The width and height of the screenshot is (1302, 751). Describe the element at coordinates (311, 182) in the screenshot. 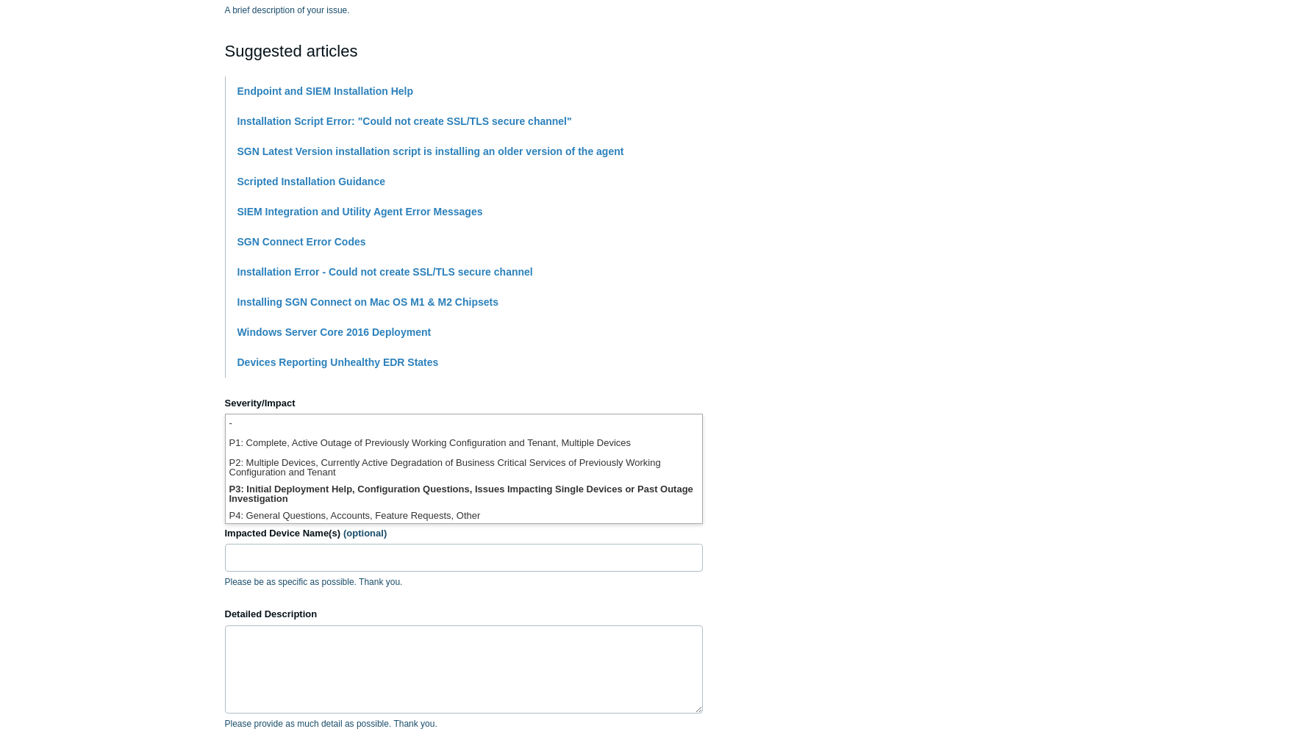

I see `a: Scripted Installation Guidance` at that location.